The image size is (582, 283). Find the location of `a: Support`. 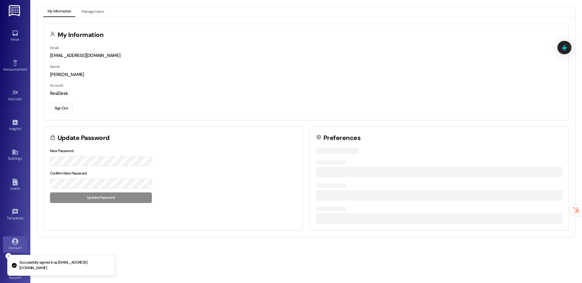

a: Support is located at coordinates (15, 275).